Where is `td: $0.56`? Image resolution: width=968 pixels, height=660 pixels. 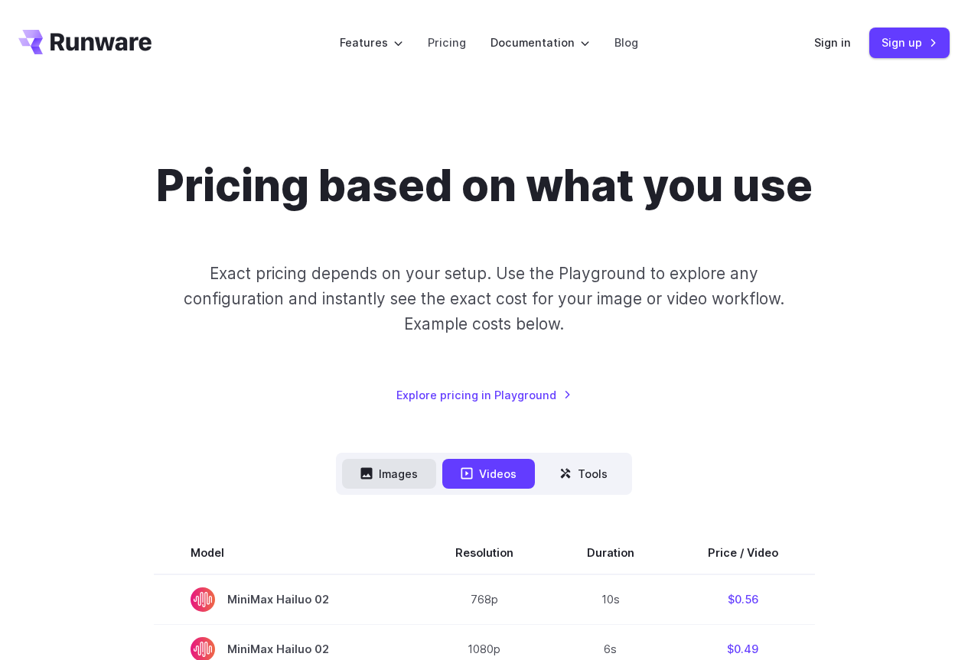 td: $0.56 is located at coordinates (743, 600).